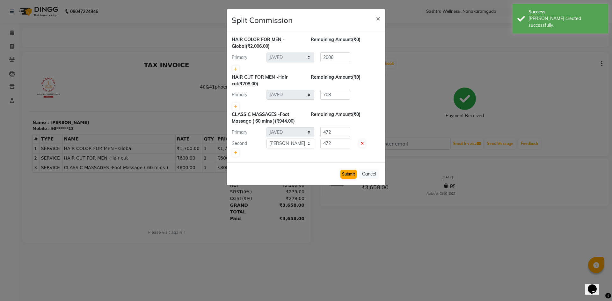  I want to click on th: NAME, so click(90, 80).